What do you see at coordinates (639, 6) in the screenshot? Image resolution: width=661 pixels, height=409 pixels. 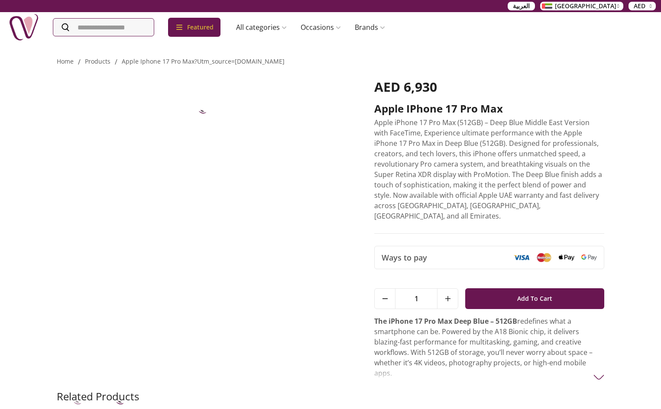 I see `span: AED` at bounding box center [639, 6].